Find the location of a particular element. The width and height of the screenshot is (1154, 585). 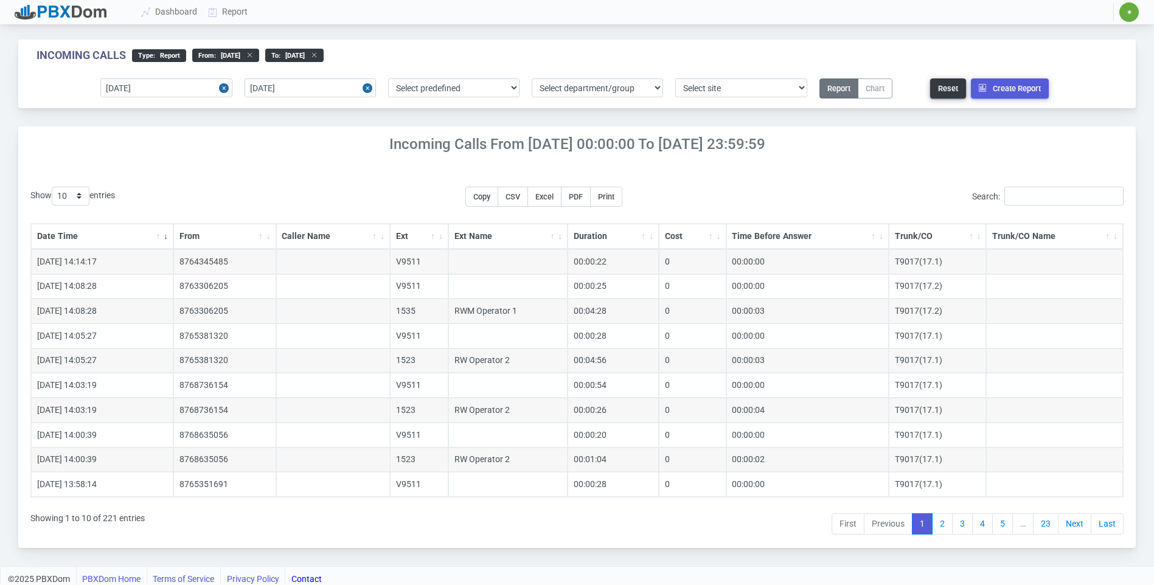

button: Reset is located at coordinates (948, 88).